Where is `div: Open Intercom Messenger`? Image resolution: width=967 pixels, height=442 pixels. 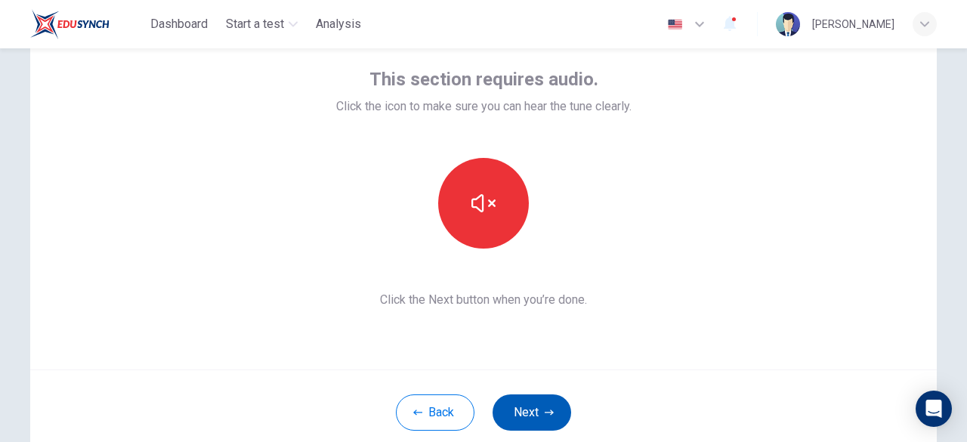 div: Open Intercom Messenger is located at coordinates (934, 409).